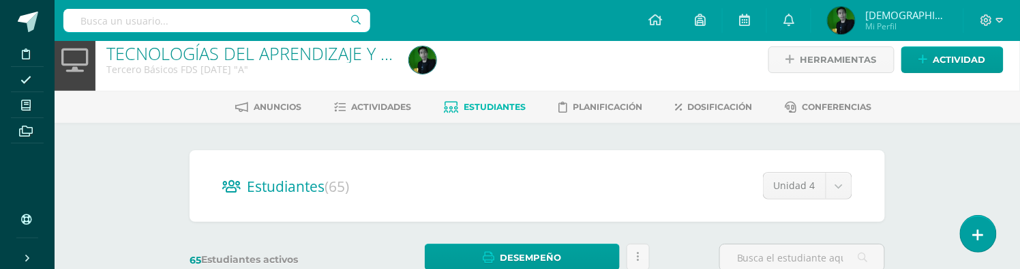 This screenshot has height=269, width=1020. I want to click on h1: TECNOLOGÍAS DEL APRENDIZAJE Y LA COMUNICACIÓN, so click(249, 53).